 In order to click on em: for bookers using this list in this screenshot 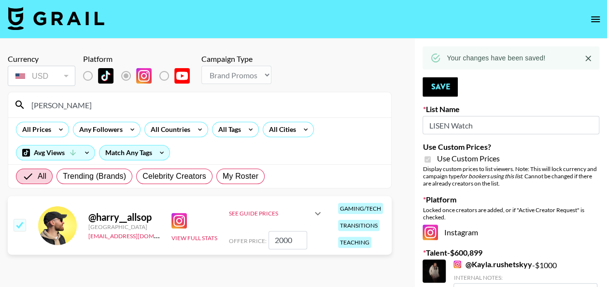, I will do `click(490, 176)`.